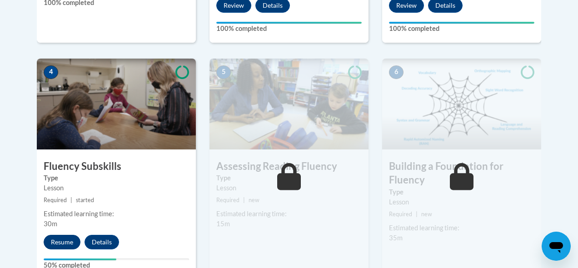  Describe the element at coordinates (223, 224) in the screenshot. I see `span: 15m` at that location.